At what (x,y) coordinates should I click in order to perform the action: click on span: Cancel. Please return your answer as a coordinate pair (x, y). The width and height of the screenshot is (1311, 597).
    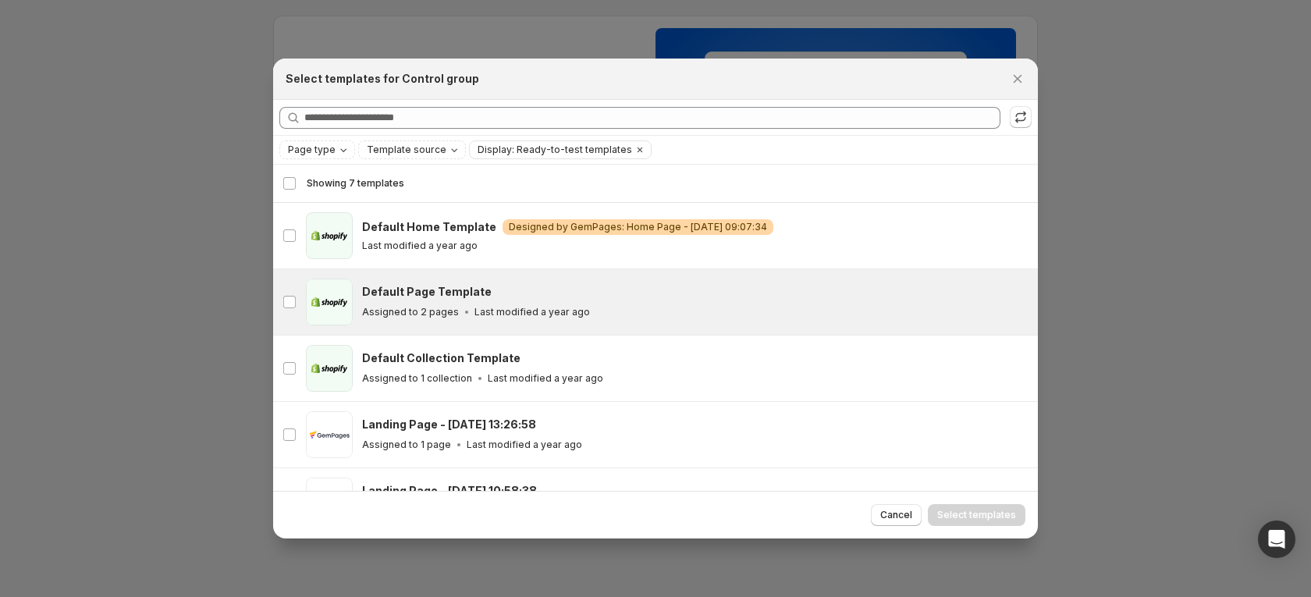
    Looking at the image, I should click on (896, 515).